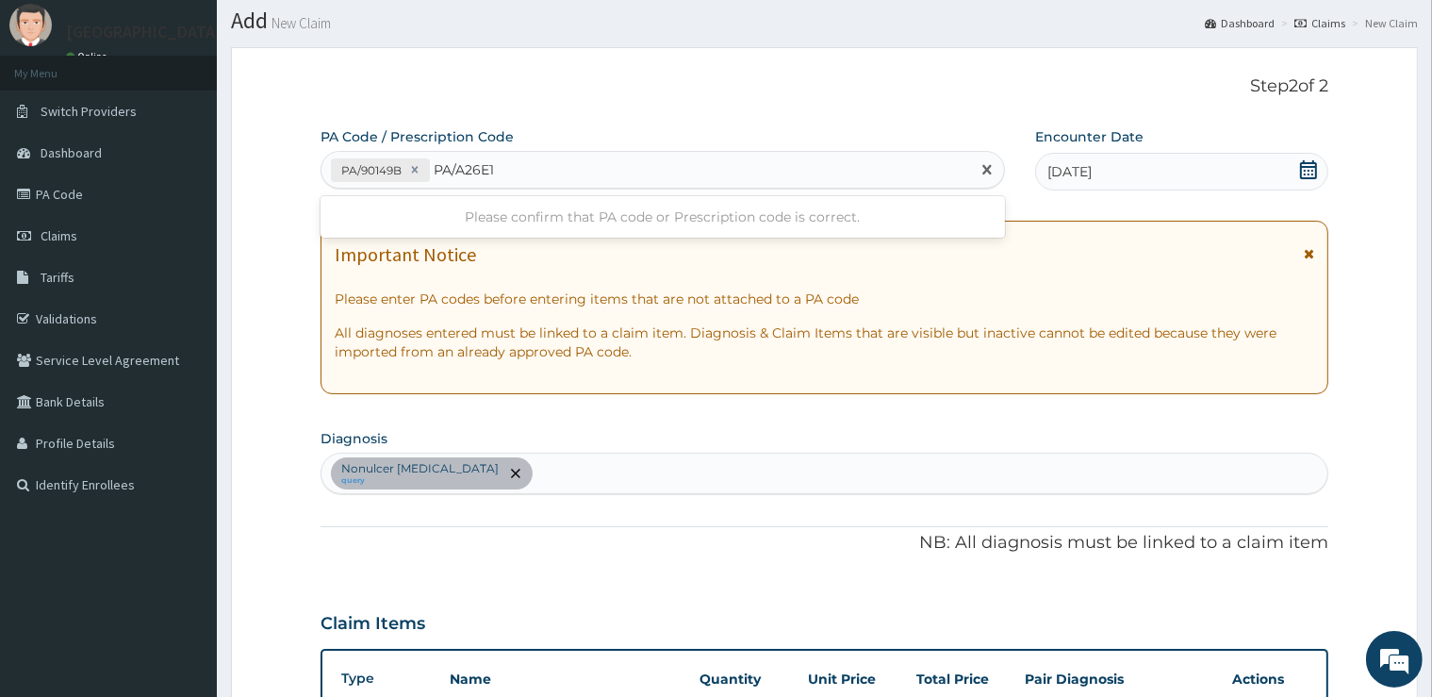 The image size is (1432, 697). What do you see at coordinates (824, 342) in the screenshot?
I see `p: All diagnoses entered must be linked to a claim item. Diagnosis & Claim Items that are visible bu...` at bounding box center [824, 342].